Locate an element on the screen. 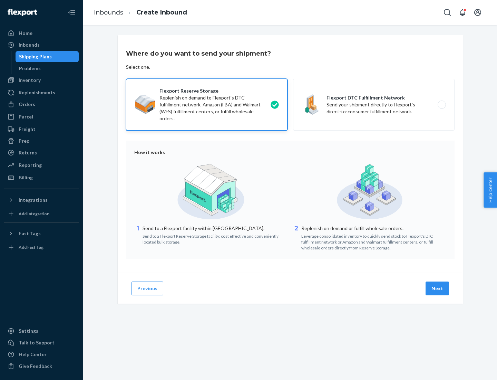 The height and width of the screenshot is (380, 497). a: Replenishments is located at coordinates (41, 93).